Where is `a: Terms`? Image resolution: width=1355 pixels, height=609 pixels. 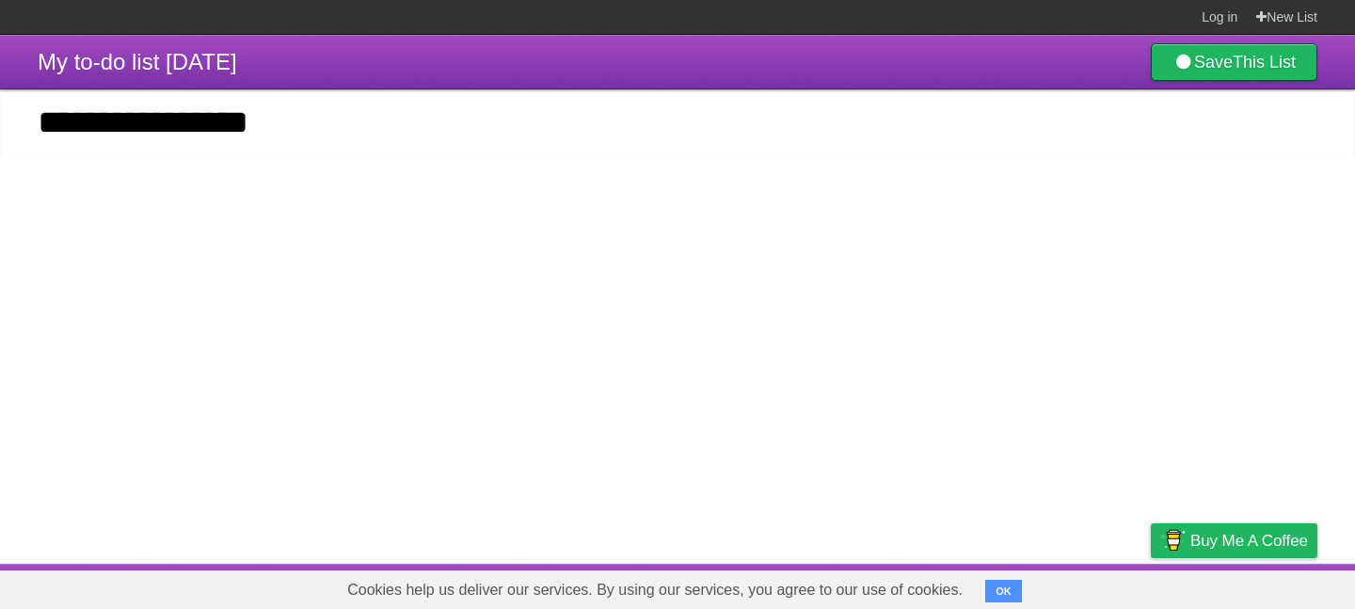 a: Terms is located at coordinates (1083, 586).